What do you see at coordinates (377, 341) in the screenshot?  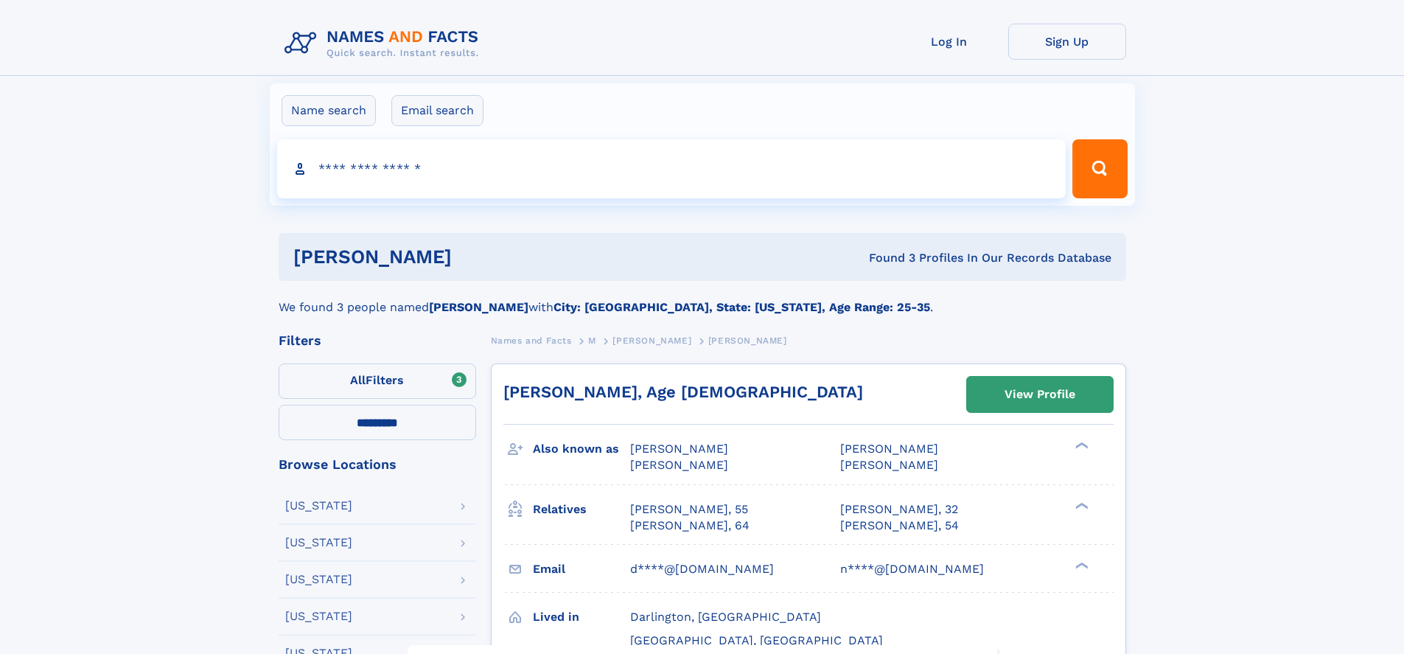 I see `div: Filters` at bounding box center [377, 341].